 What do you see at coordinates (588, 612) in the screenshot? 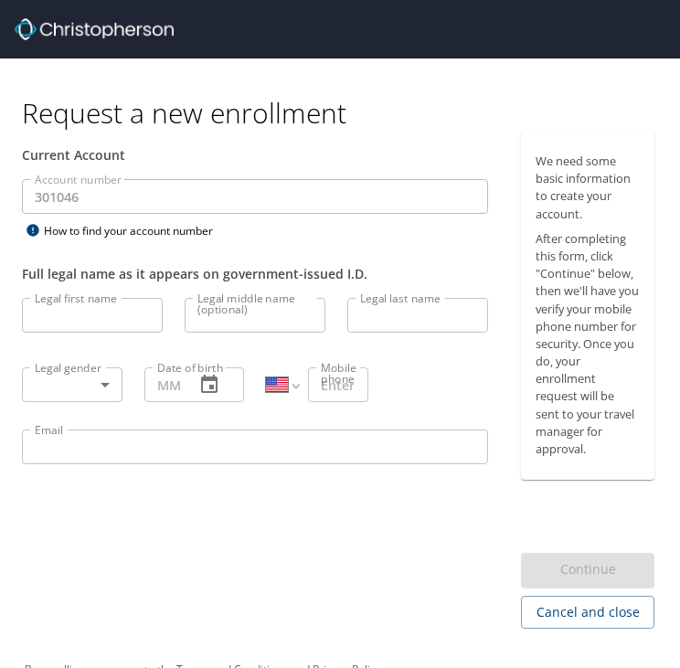
I see `span: Cancel and close` at bounding box center [588, 612].